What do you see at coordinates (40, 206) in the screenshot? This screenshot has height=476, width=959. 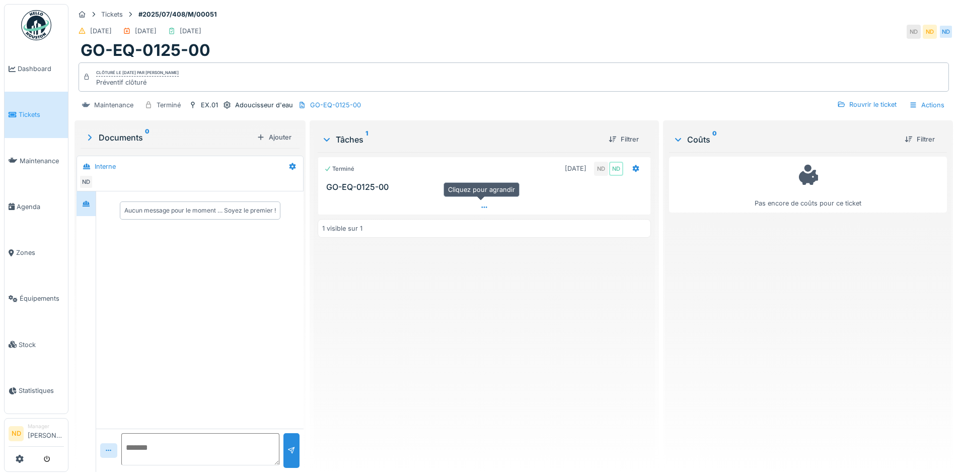 I see `span: Agenda` at bounding box center [40, 206].